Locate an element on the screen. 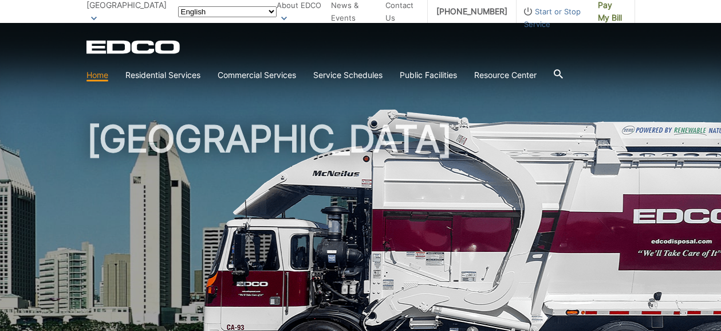  a: Commercial Services is located at coordinates (257, 75).